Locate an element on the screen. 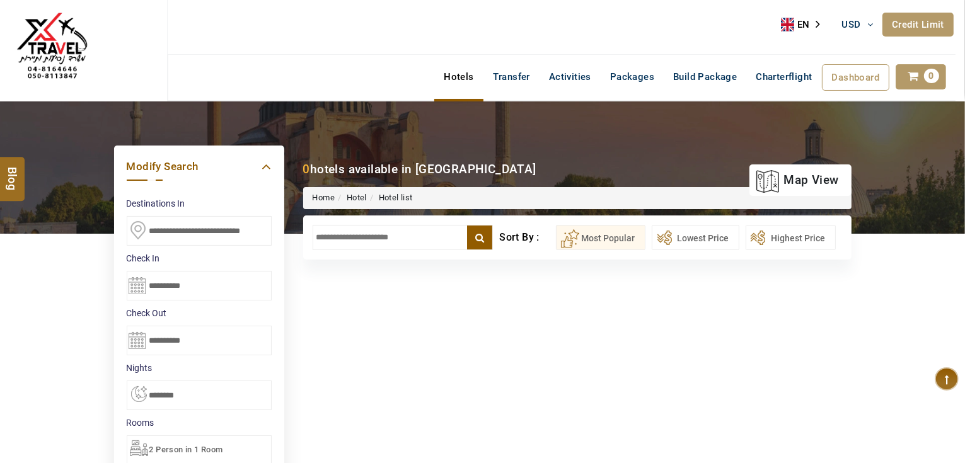 The height and width of the screenshot is (463, 965). button: Most Popular is located at coordinates (600, 238).